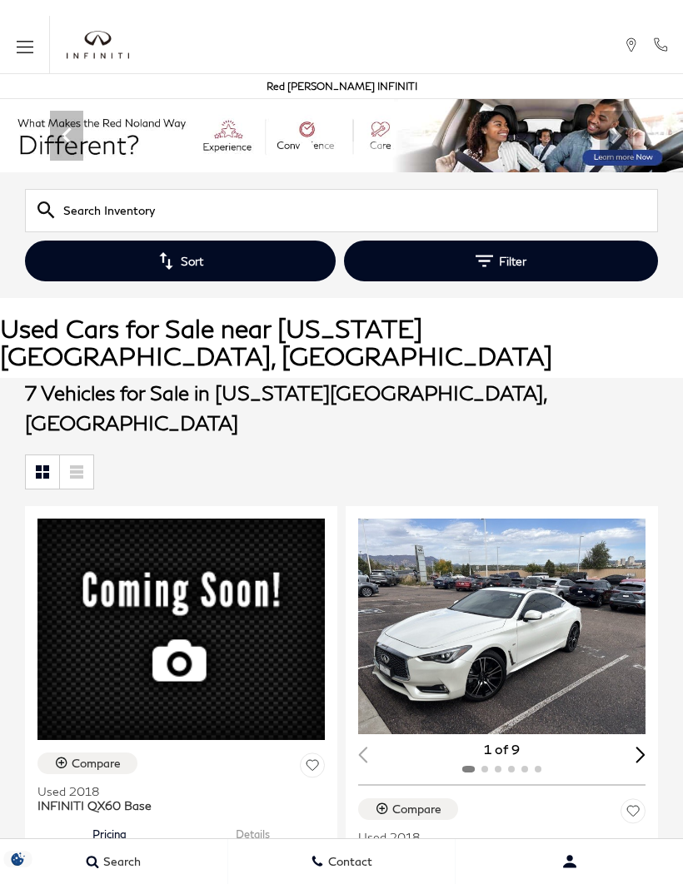  Describe the element at coordinates (501, 844) in the screenshot. I see `a: Used 2018INFINITI Q60 3.0t SPORT` at that location.